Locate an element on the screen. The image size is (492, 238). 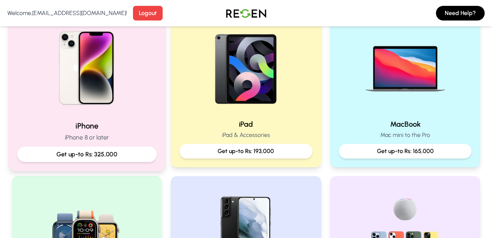
p: Get up-to Rs: 325,000 is located at coordinates (86, 154).